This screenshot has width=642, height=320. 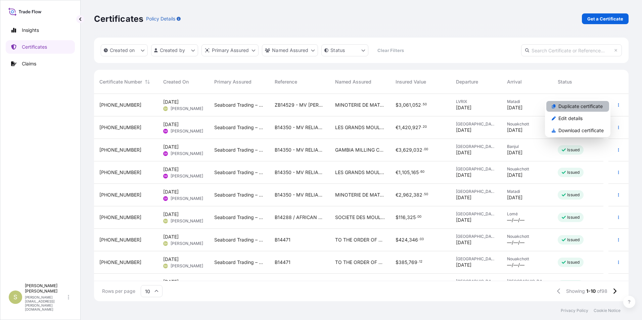 What do you see at coordinates (605, 19) in the screenshot?
I see `p: Get a Certificate` at bounding box center [605, 19].